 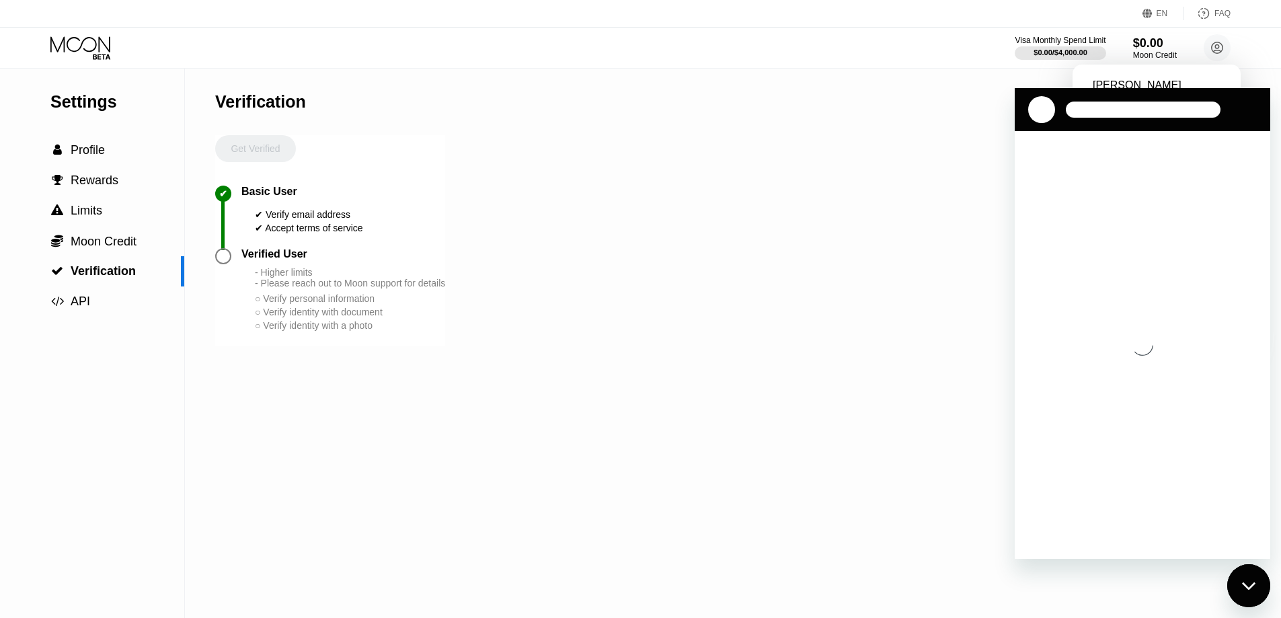 What do you see at coordinates (80, 301) in the screenshot?
I see `span: API` at bounding box center [80, 301].